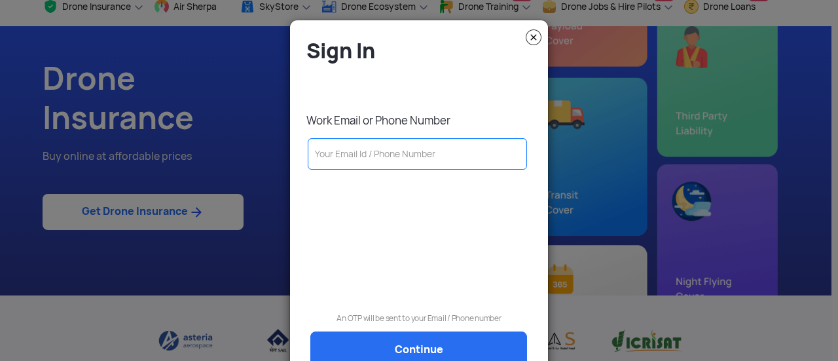 The height and width of the screenshot is (361, 838). What do you see at coordinates (534, 37) in the screenshot?
I see `img: close` at bounding box center [534, 37].